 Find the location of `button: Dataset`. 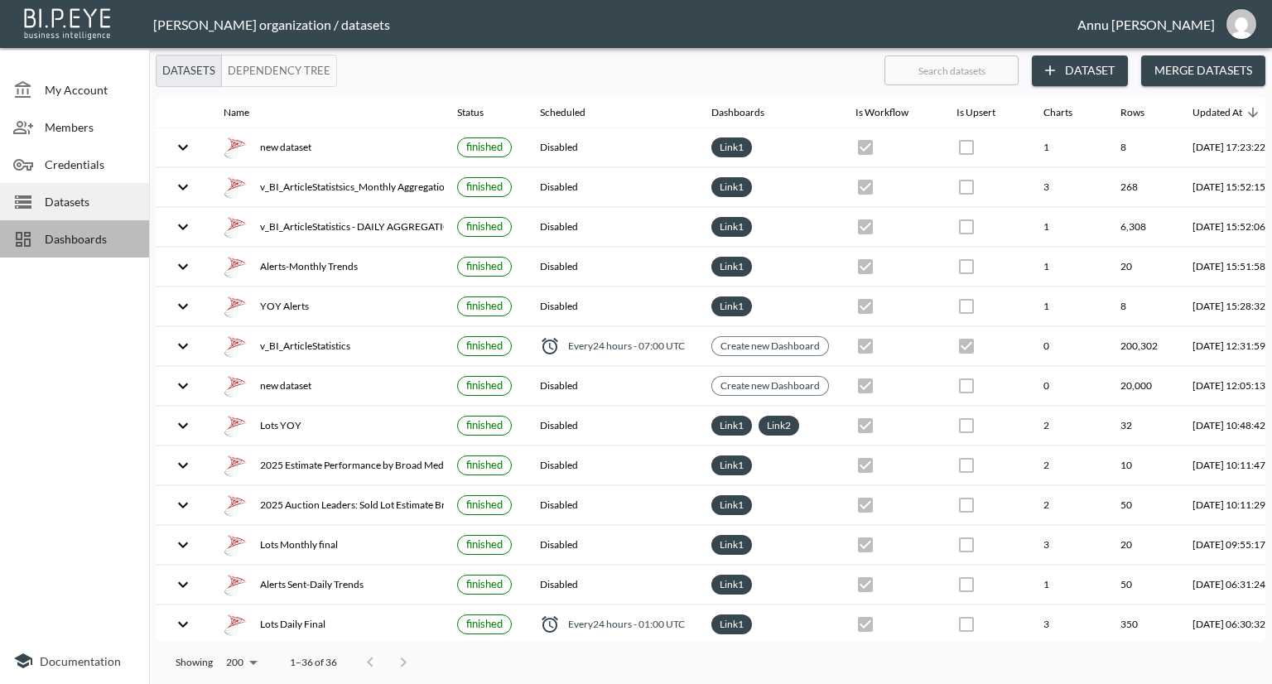

button: Dataset is located at coordinates (1080, 70).